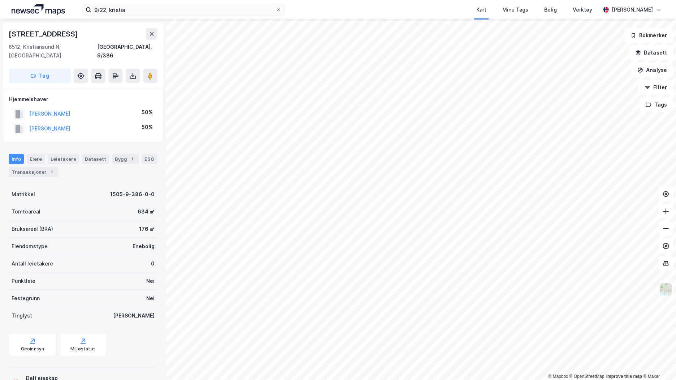 Image resolution: width=676 pixels, height=380 pixels. I want to click on a: Improve this map, so click(624, 376).